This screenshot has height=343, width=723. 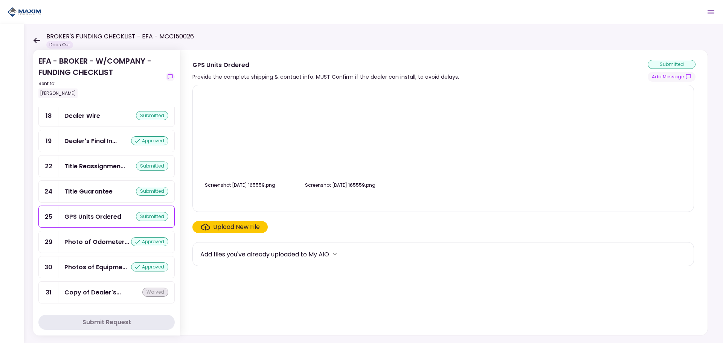 What do you see at coordinates (107, 166) in the screenshot?
I see `a: 22Title Reassignmentsubmitted` at bounding box center [107, 166].